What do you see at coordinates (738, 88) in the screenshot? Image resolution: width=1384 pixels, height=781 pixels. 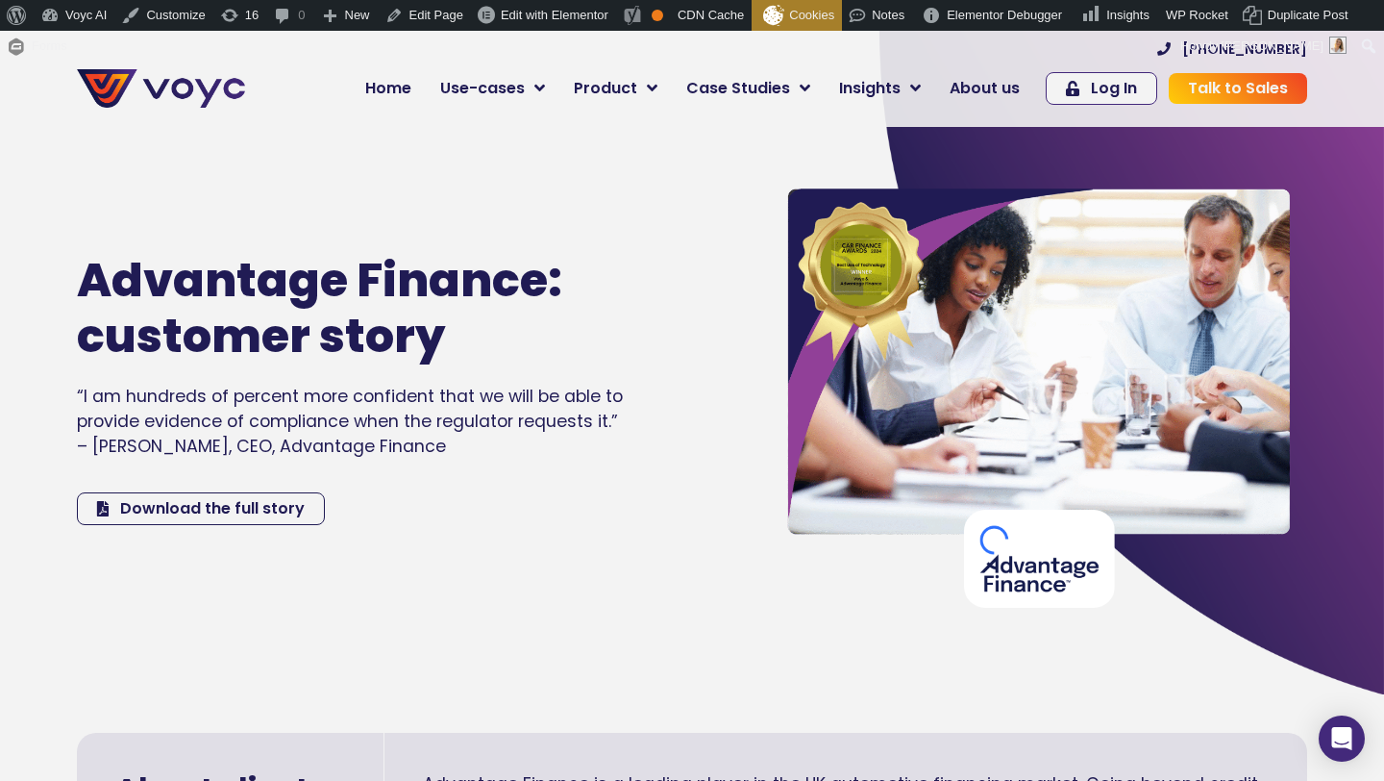 I see `span: Case Studies` at bounding box center [738, 88].